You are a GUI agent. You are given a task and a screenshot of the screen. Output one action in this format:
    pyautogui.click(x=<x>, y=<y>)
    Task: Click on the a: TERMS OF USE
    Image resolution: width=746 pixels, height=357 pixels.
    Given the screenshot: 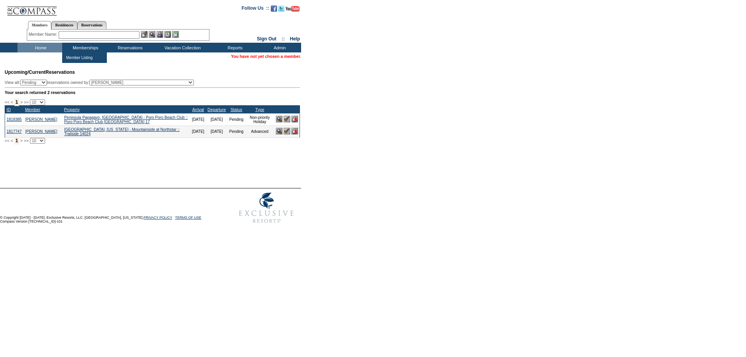 What is the action you would take?
    pyautogui.click(x=189, y=218)
    